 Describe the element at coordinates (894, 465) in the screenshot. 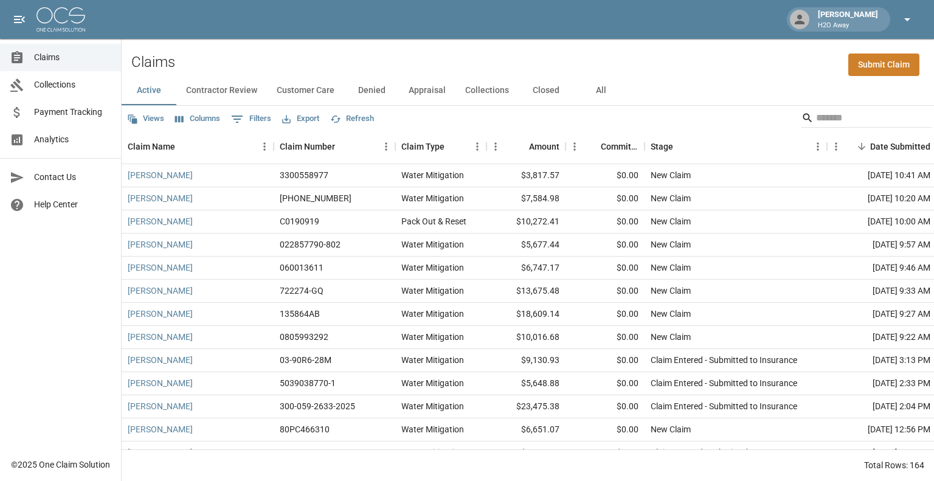

I see `div: Total Rows: 164` at that location.